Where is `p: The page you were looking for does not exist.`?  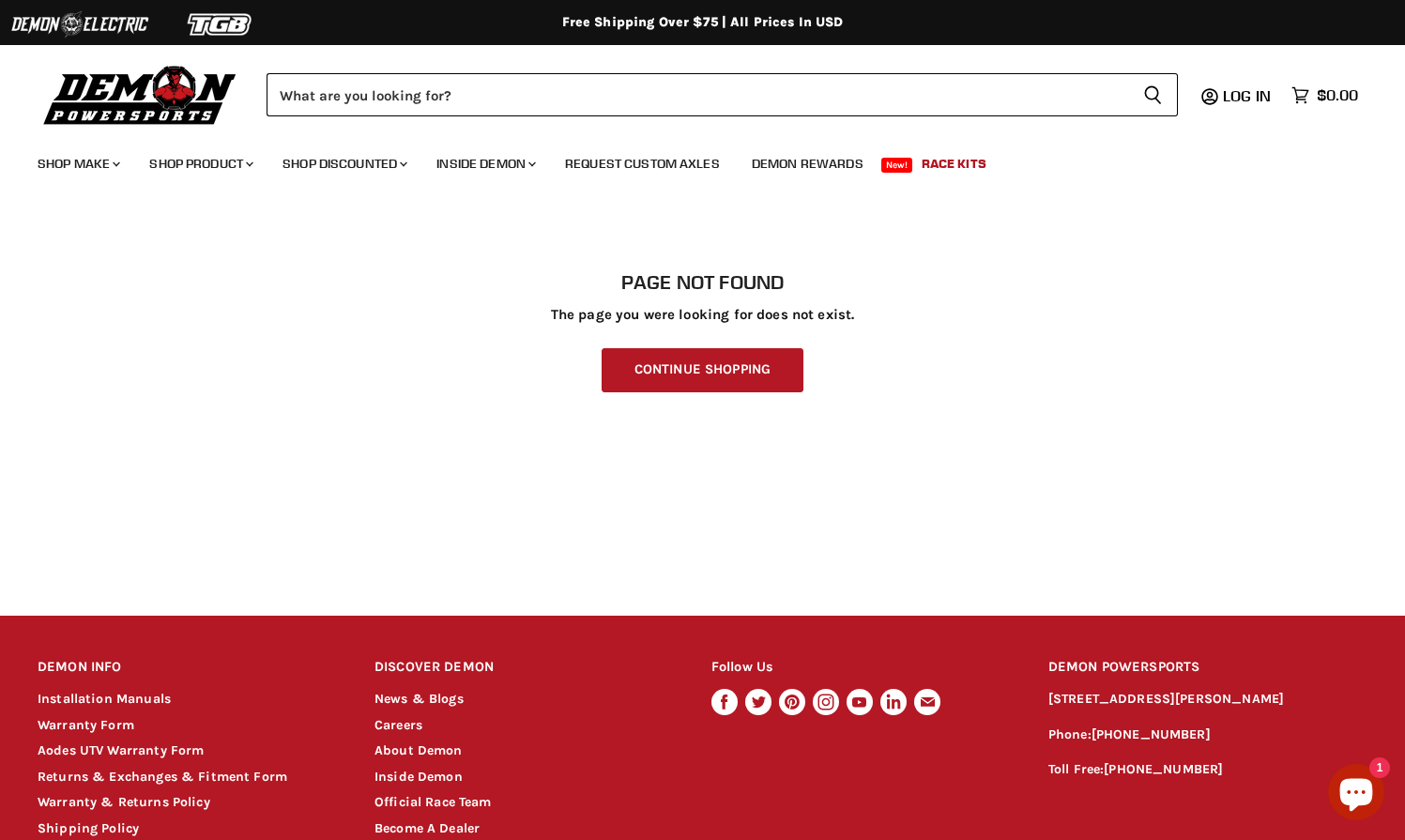
p: The page you were looking for does not exist. is located at coordinates (702, 315).